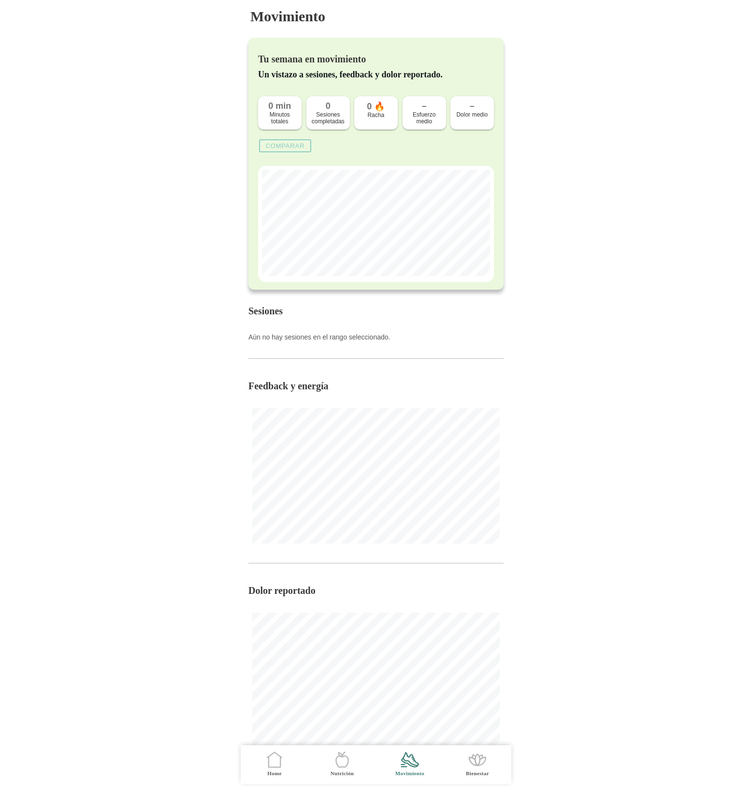  I want to click on div: Esfuerzo medio, so click(424, 118).